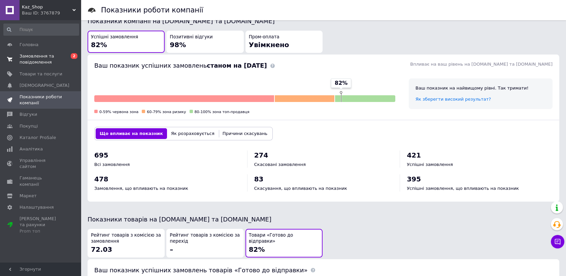  What do you see at coordinates (47, 7) in the screenshot?
I see `span: Kaz_Shop` at bounding box center [47, 7].